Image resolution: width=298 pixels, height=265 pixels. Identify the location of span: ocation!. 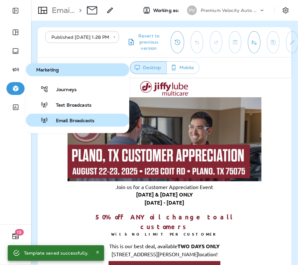
(171, 176).